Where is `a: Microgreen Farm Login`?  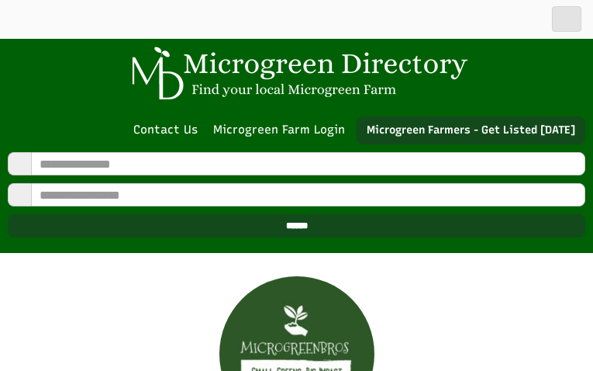 a: Microgreen Farm Login is located at coordinates (283, 130).